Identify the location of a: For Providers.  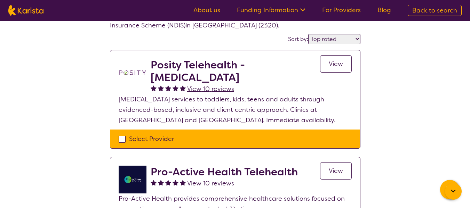
(341, 10).